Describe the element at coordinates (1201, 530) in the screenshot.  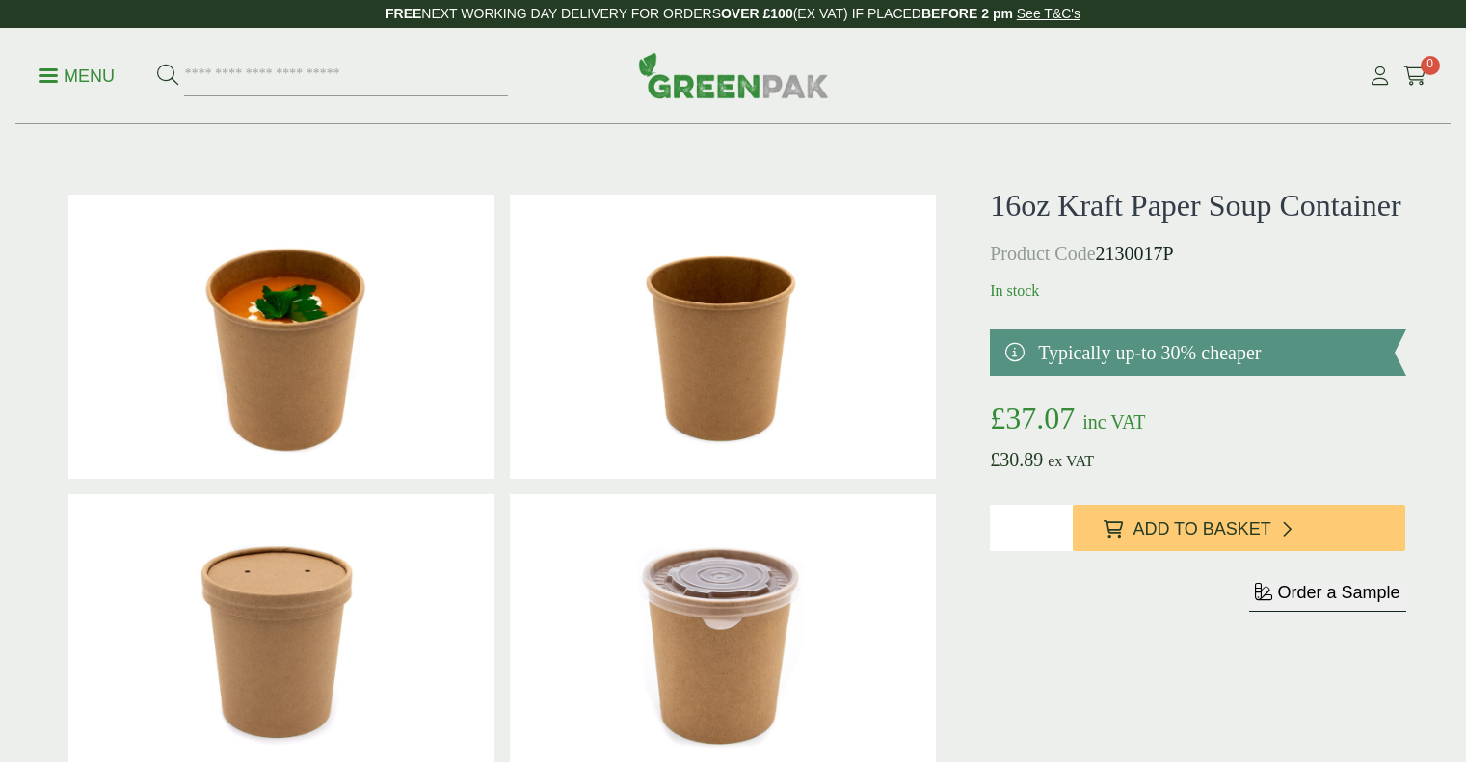
I see `span: Add to Basket` at that location.